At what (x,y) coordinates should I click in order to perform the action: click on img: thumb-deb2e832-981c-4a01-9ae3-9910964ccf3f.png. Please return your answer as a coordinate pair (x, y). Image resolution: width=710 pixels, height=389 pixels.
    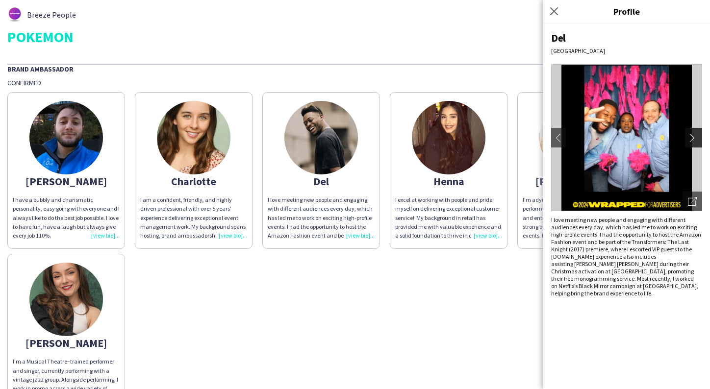
    Looking at the image, I should click on (321, 138).